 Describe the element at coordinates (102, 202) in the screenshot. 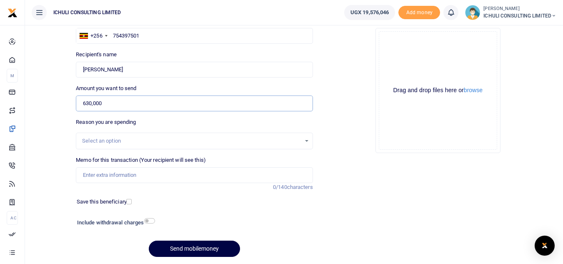

I see `label: Save this beneficiary` at that location.